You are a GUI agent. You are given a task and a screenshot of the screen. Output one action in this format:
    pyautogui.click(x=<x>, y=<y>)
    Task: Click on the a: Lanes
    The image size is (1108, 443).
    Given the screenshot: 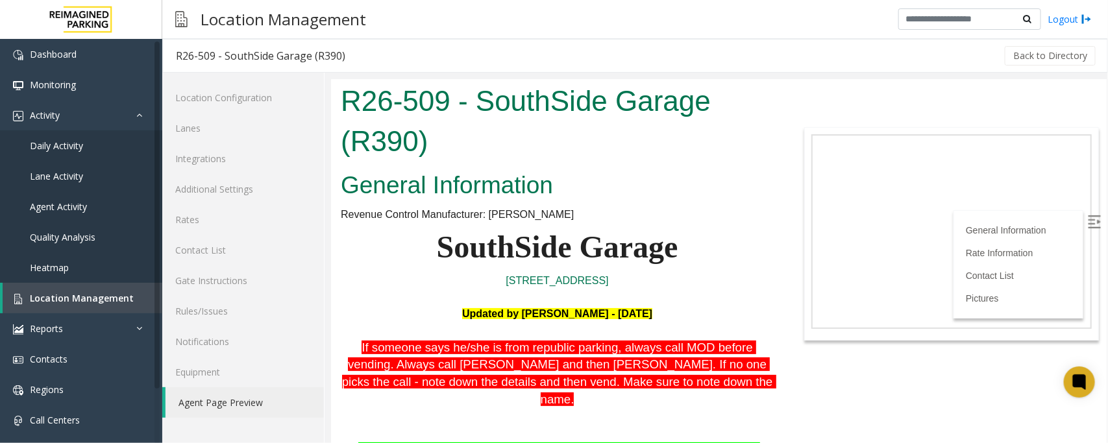 What is the action you would take?
    pyautogui.click(x=243, y=128)
    